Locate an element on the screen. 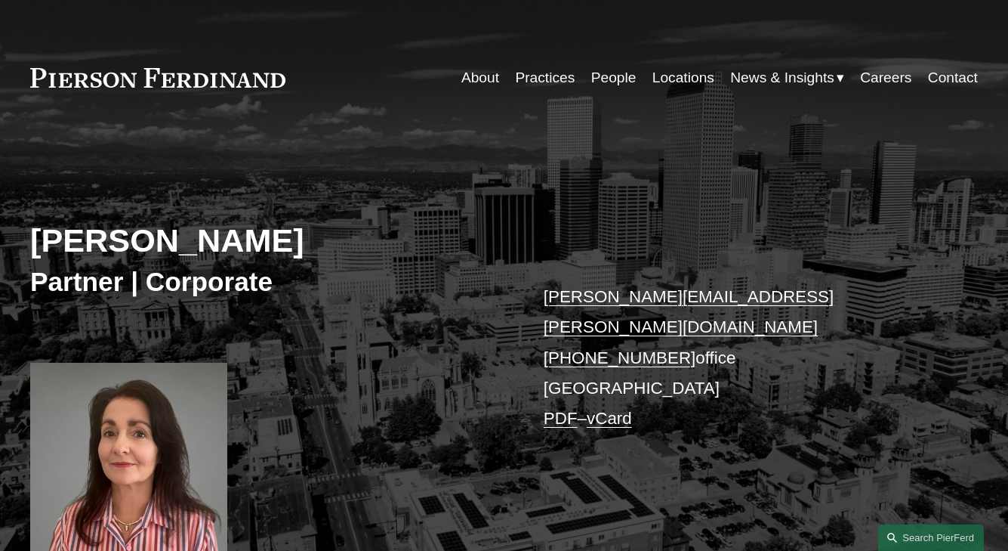 The width and height of the screenshot is (1008, 551). span: News & Insights is located at coordinates (783, 78).